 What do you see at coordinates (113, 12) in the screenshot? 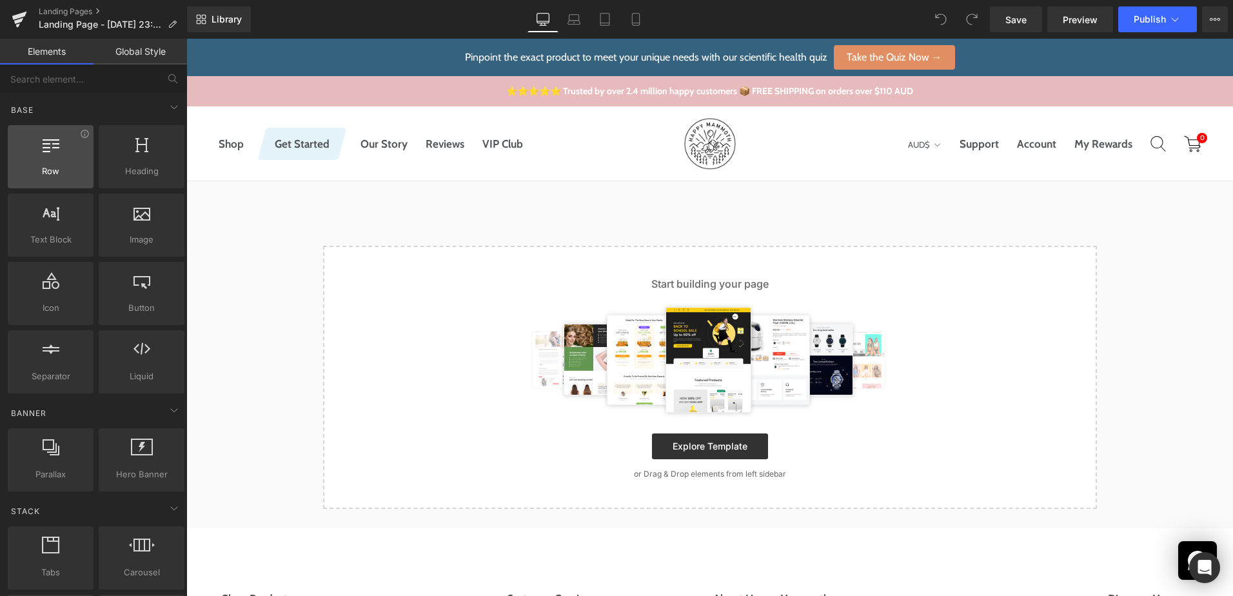
I see `a: Landing Pages` at bounding box center [113, 12].